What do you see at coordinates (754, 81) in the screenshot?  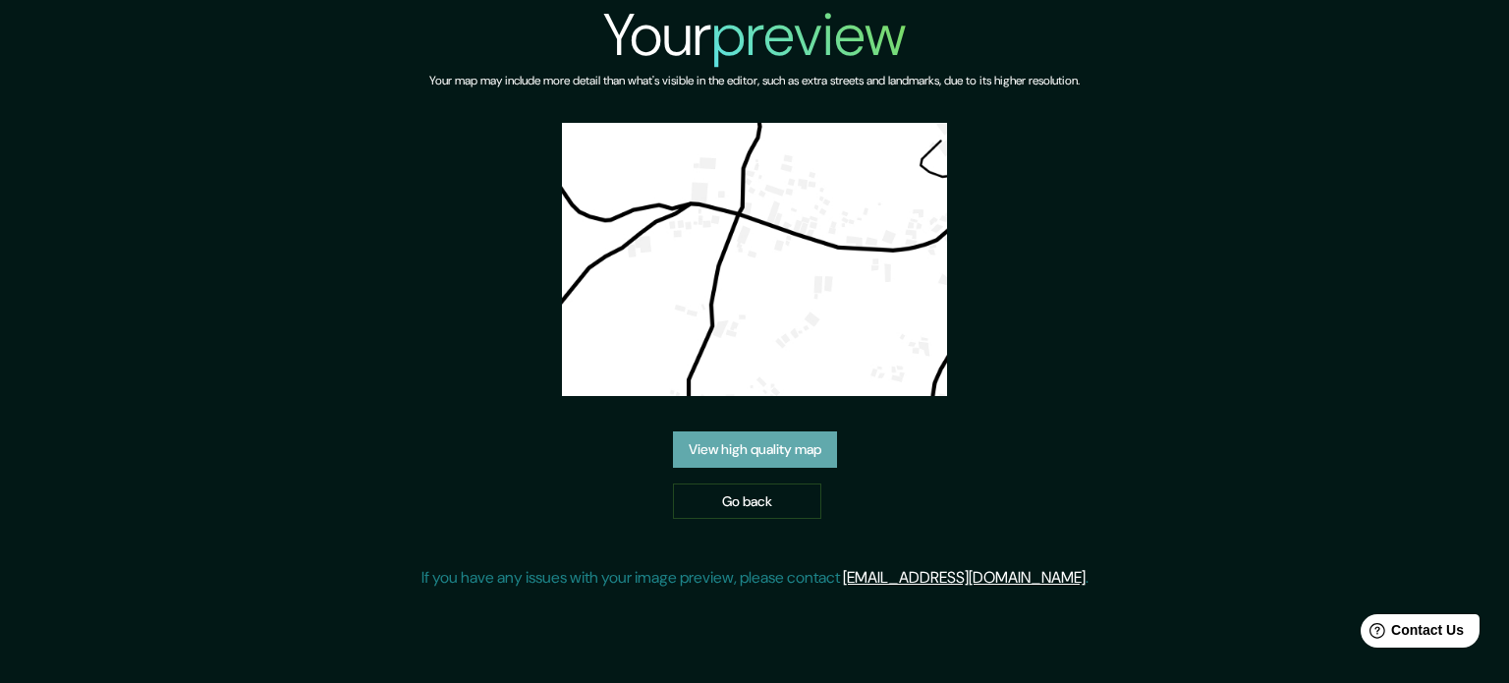 I see `h6: Your map may include more detail than what's visible in the editor, such as extra streets and lan...` at bounding box center [754, 81].